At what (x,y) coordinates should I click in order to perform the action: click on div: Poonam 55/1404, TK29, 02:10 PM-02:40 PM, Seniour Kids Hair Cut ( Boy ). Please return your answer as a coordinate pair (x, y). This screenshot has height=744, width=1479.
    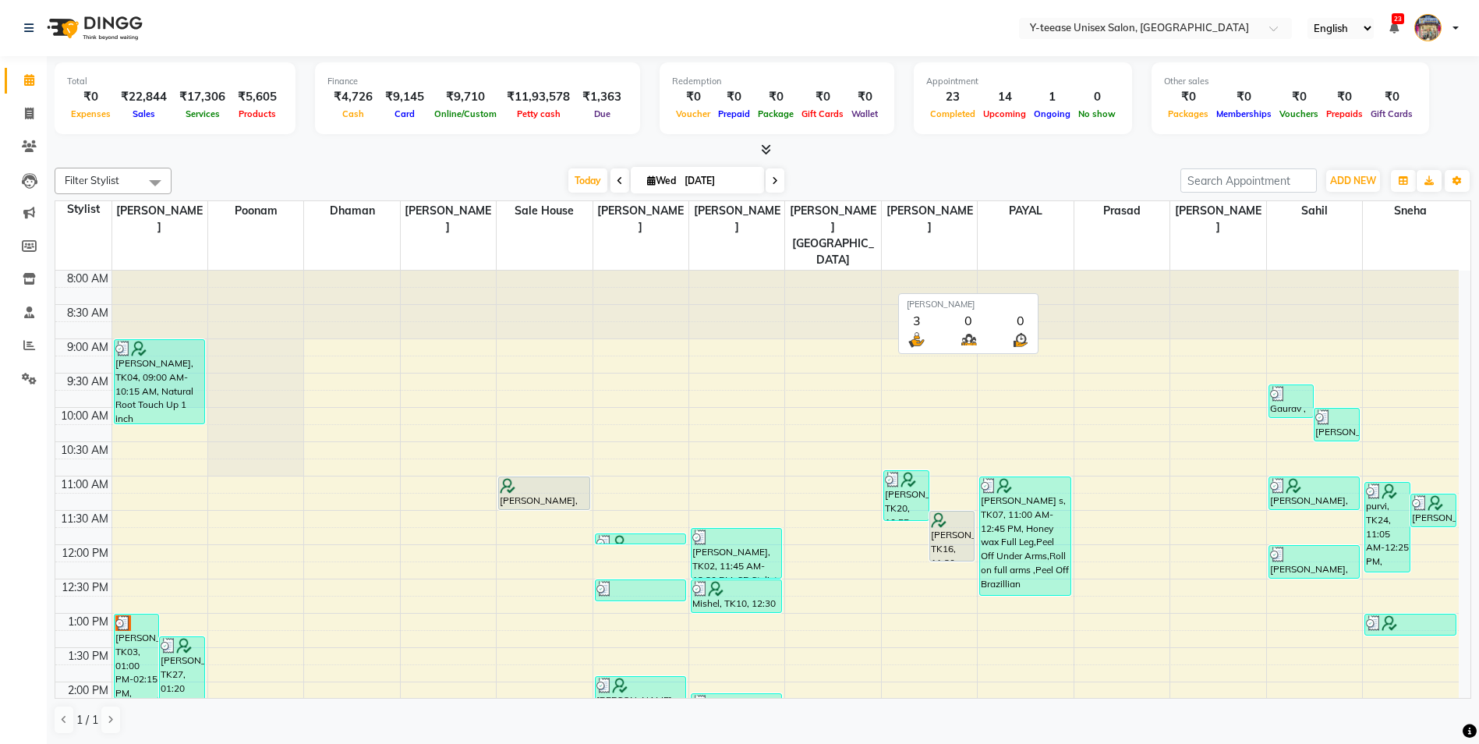
    Looking at the image, I should click on (736, 709).